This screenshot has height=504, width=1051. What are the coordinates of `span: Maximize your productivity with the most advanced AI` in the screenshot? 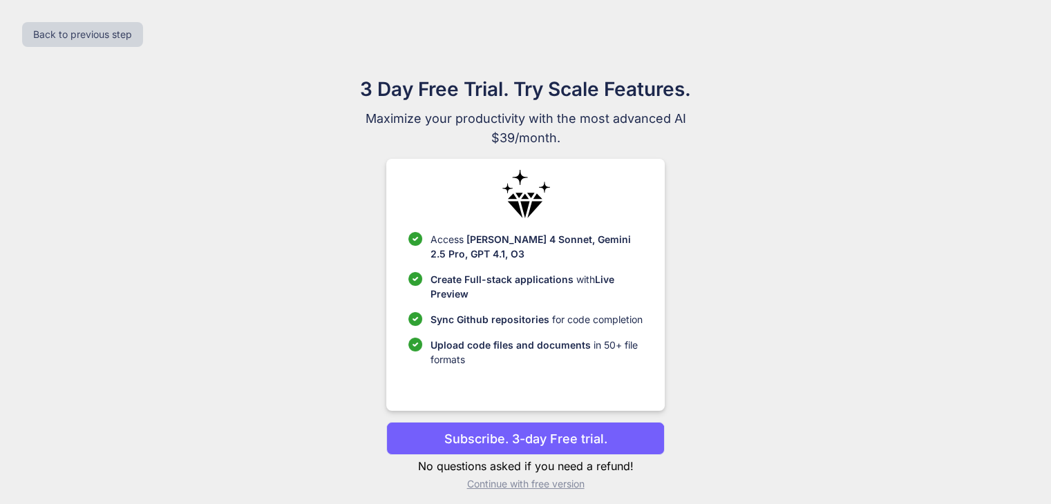 It's located at (526, 119).